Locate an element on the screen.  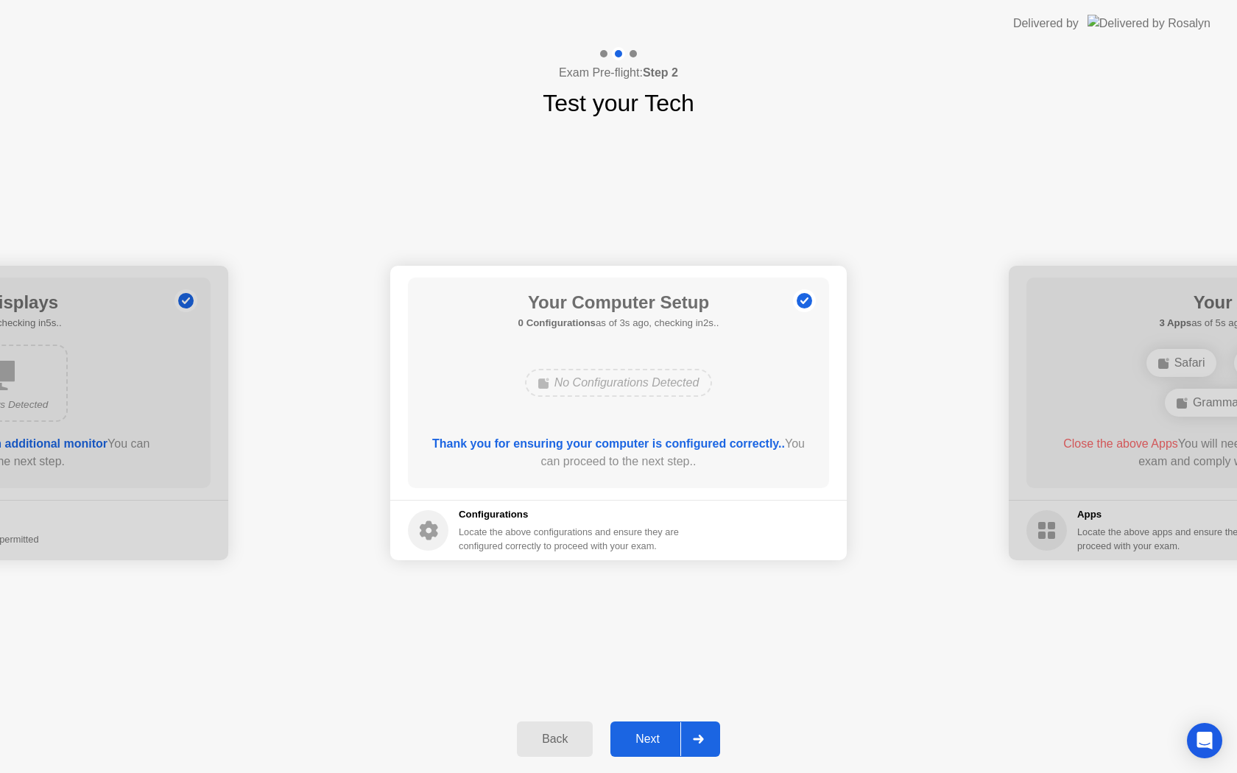
h4: Exam Pre-flight: is located at coordinates (619, 73).